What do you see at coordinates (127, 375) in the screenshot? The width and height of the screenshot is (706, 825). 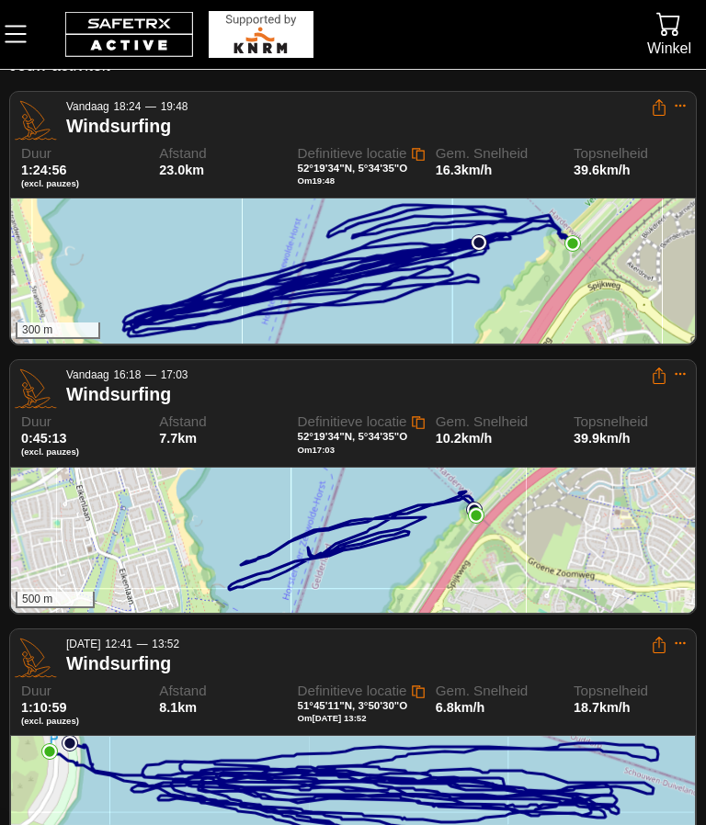 I see `span: 16:18` at bounding box center [127, 375].